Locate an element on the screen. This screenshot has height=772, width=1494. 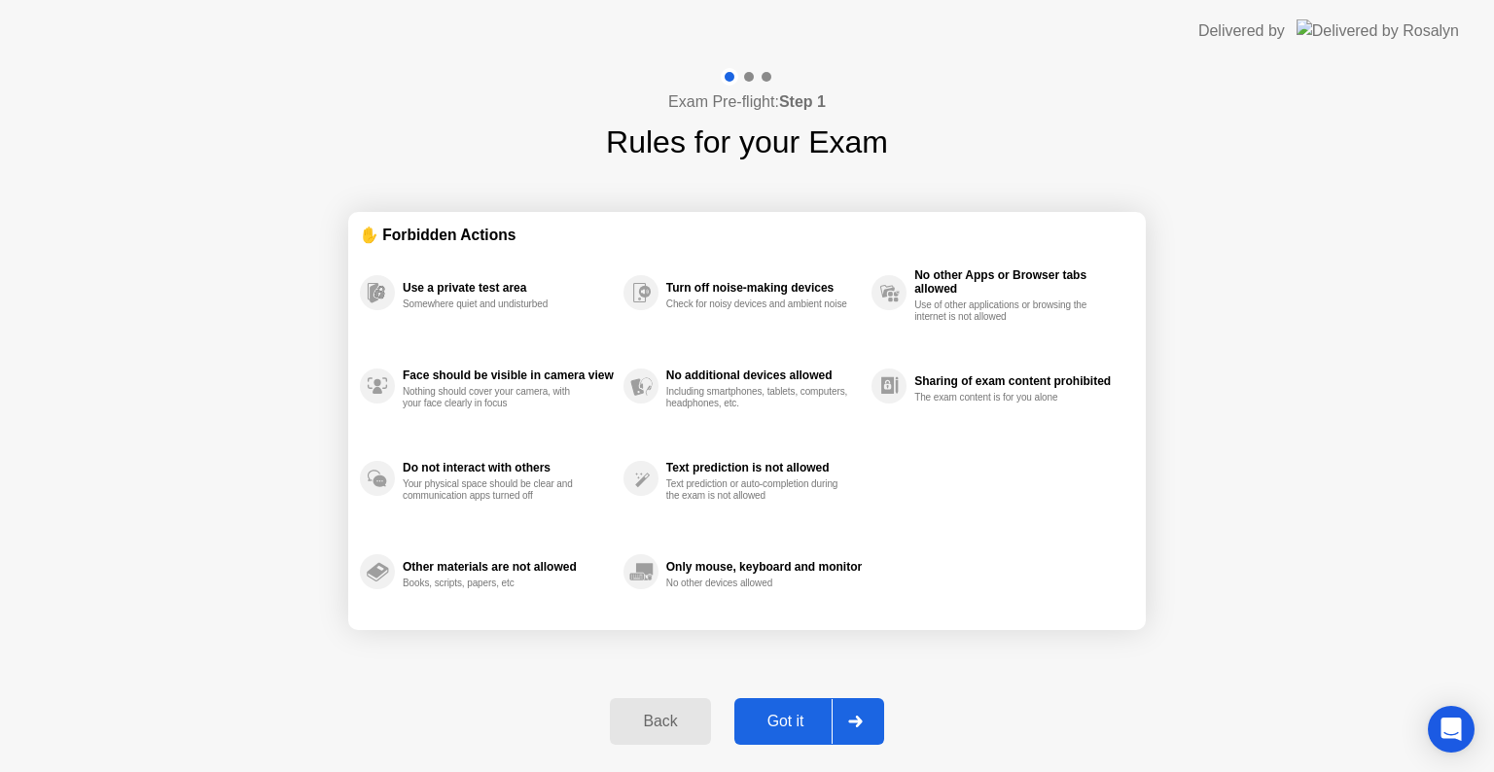
h4: Exam Pre-flight: is located at coordinates (747, 102).